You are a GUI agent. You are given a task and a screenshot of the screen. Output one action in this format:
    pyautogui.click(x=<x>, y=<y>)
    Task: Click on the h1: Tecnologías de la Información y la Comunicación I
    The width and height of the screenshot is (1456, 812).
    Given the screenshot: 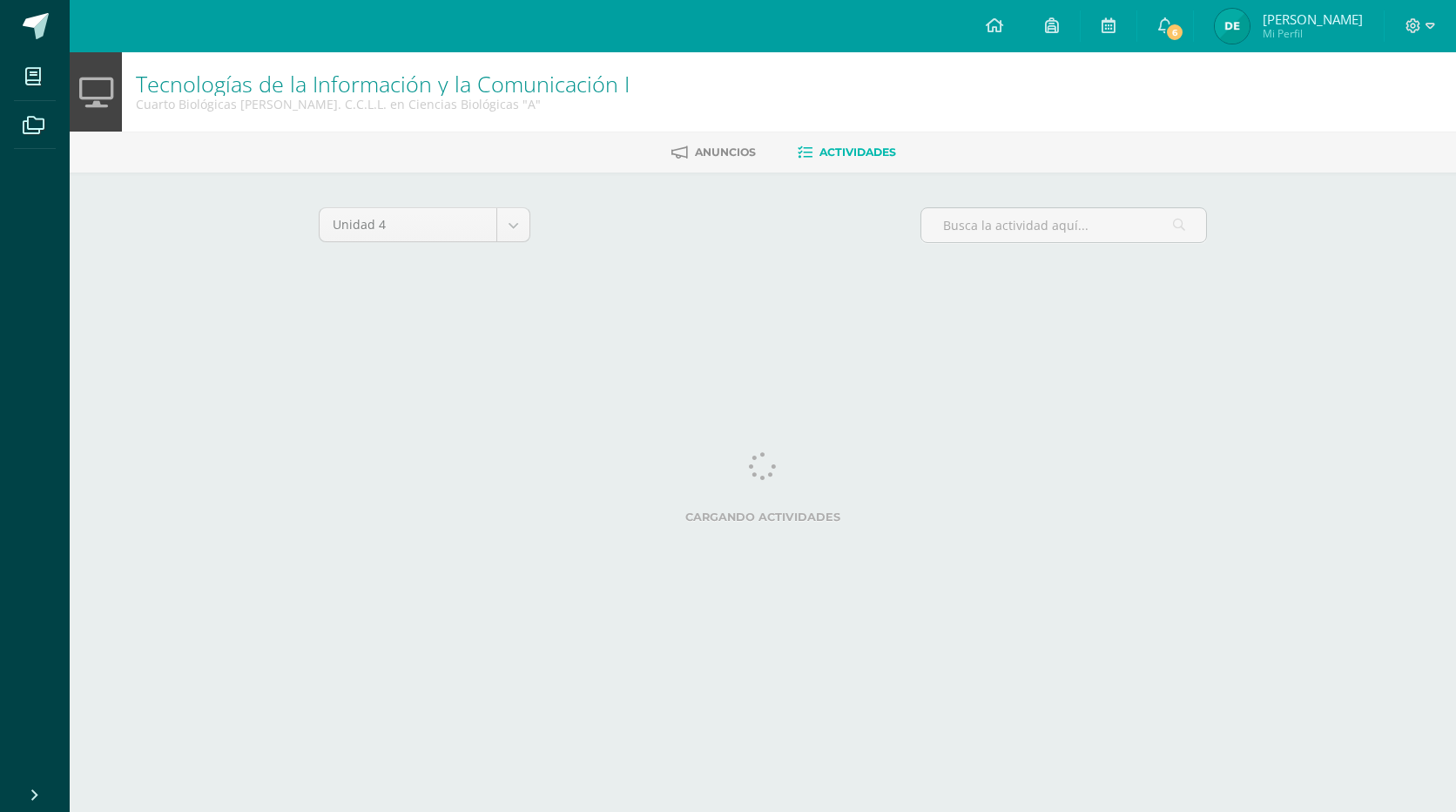 What is the action you would take?
    pyautogui.click(x=382, y=84)
    